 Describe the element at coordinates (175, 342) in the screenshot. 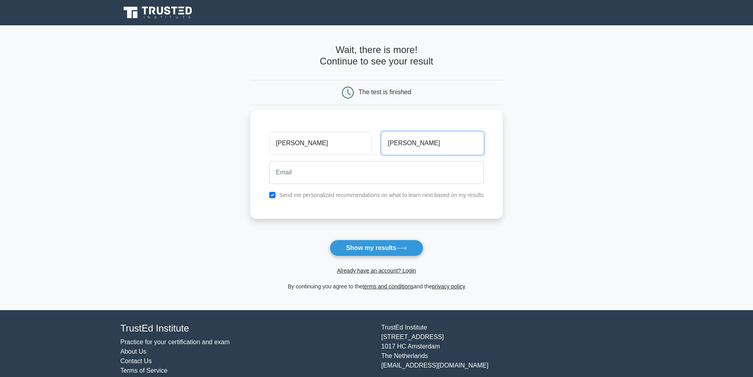

I see `a: Practice for your certification and exam` at that location.